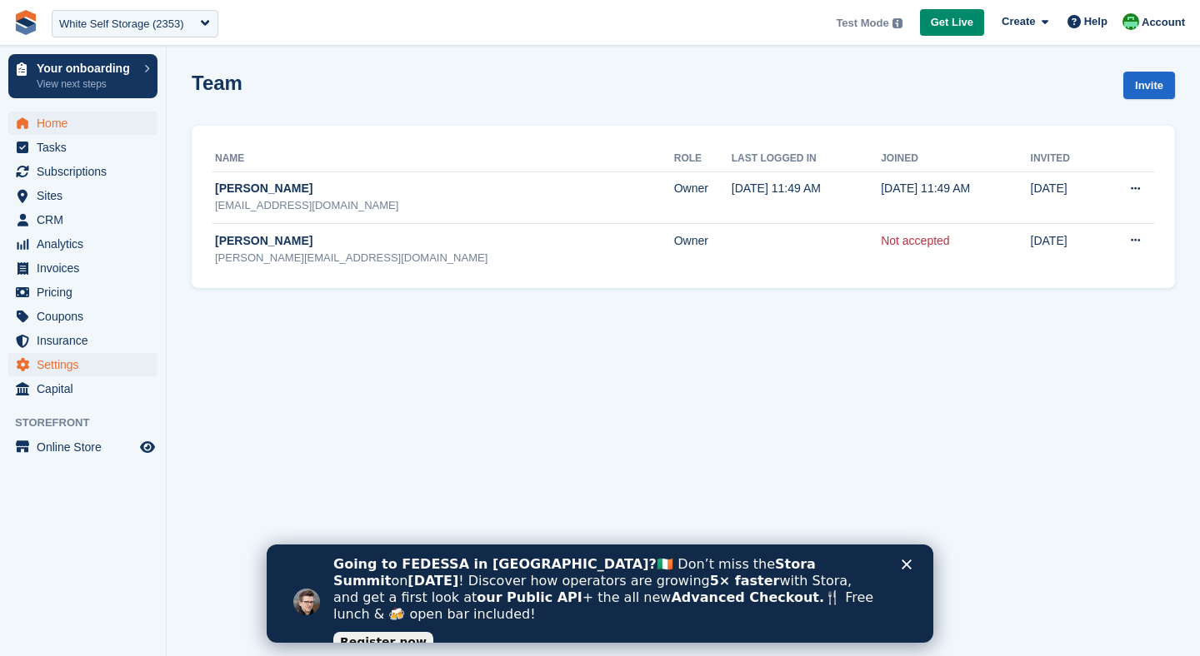 Image resolution: width=1200 pixels, height=656 pixels. What do you see at coordinates (82, 76) in the screenshot?
I see `a: Your onboarding View next steps` at bounding box center [82, 76].